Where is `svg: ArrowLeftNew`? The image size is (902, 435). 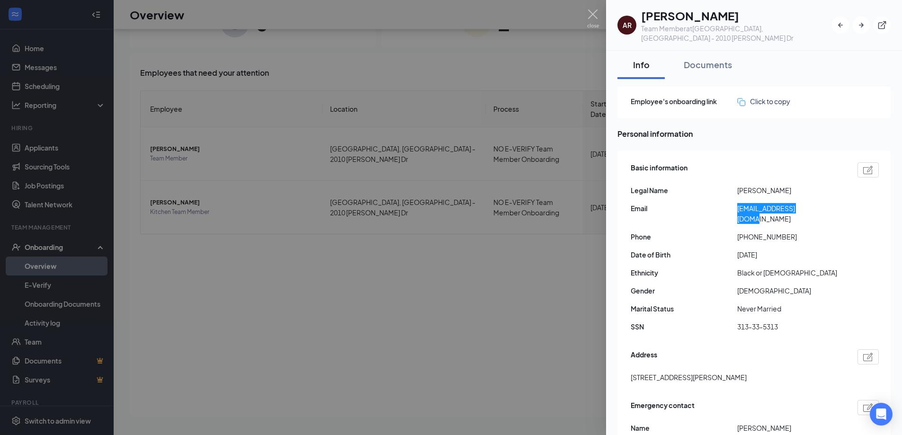 svg: ArrowLeftNew is located at coordinates (840, 25).